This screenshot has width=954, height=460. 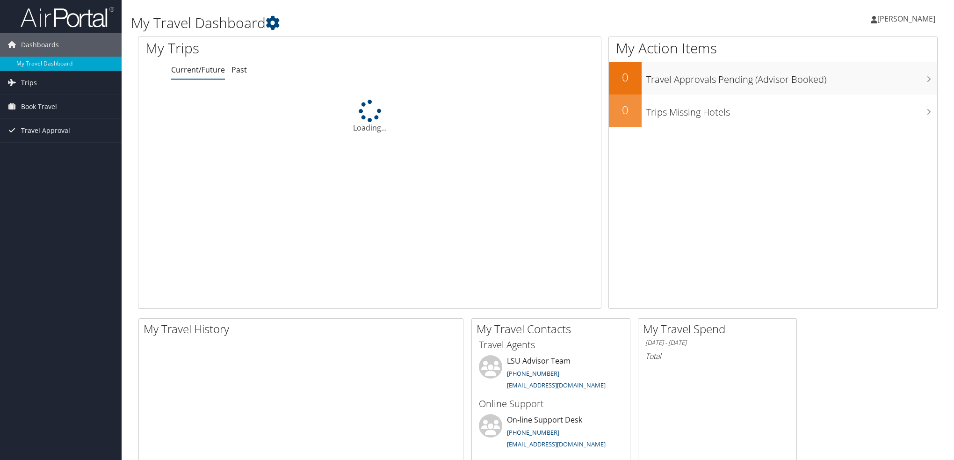 I want to click on a: 0Travel Approvals Pending (Advisor Booked), so click(x=773, y=78).